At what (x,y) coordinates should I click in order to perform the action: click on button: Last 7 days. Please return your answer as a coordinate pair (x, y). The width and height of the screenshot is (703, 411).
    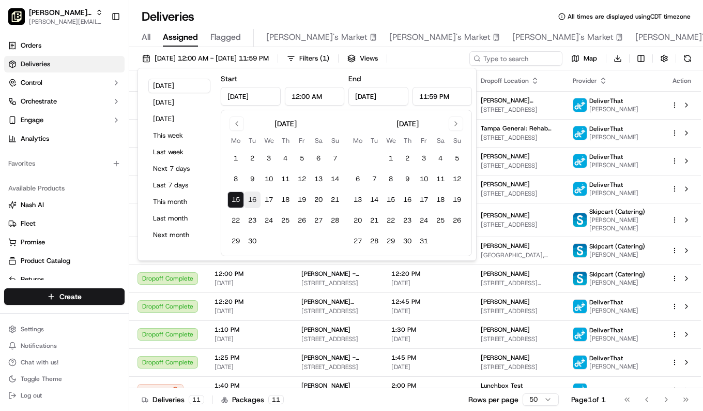
    Looking at the image, I should click on (179, 185).